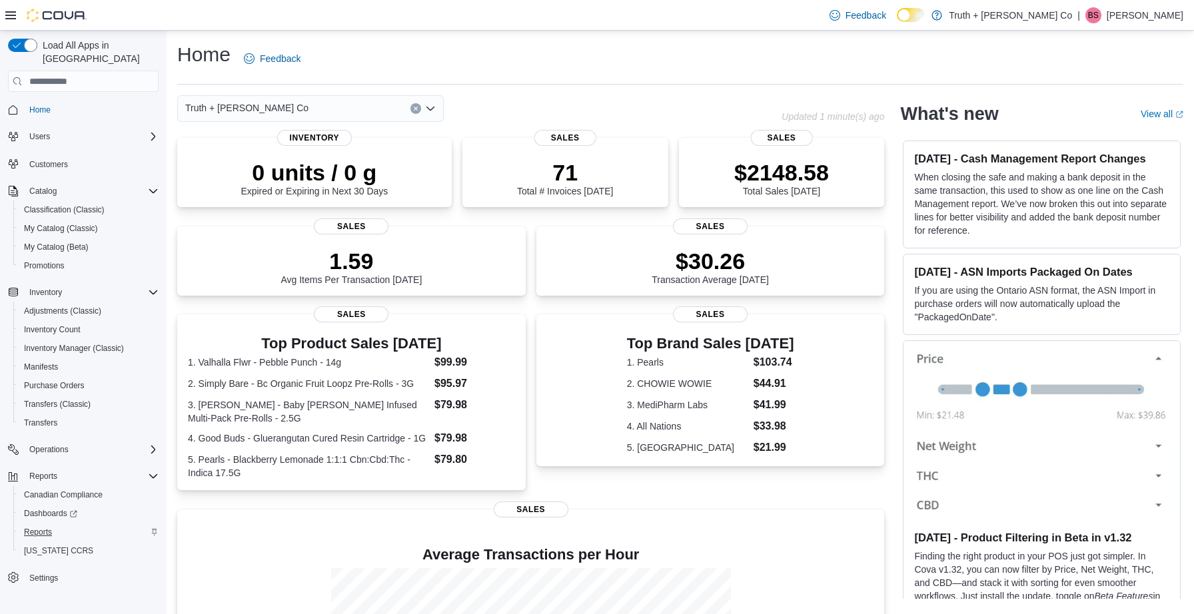  What do you see at coordinates (49, 165) in the screenshot?
I see `a: Customers` at bounding box center [49, 165].